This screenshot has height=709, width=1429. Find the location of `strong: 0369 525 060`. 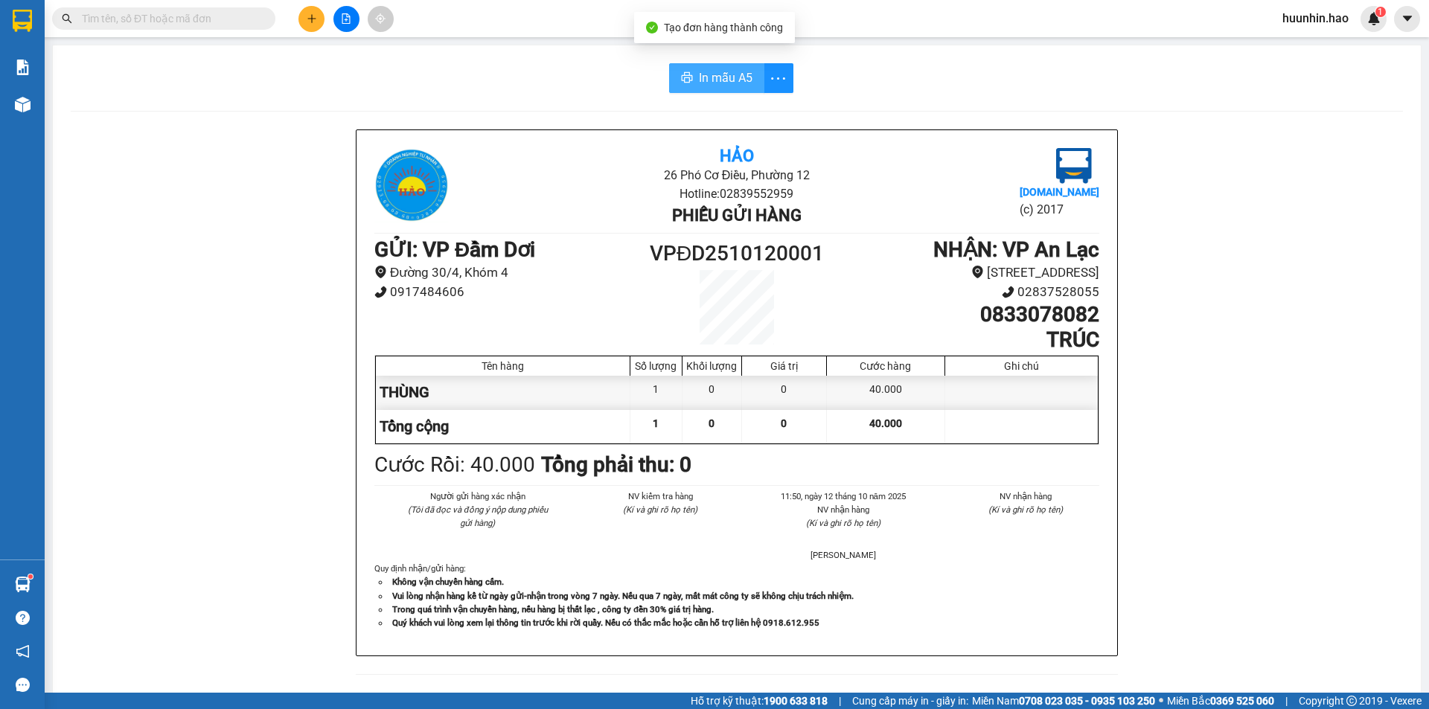

strong: 0369 525 060 is located at coordinates (1242, 701).